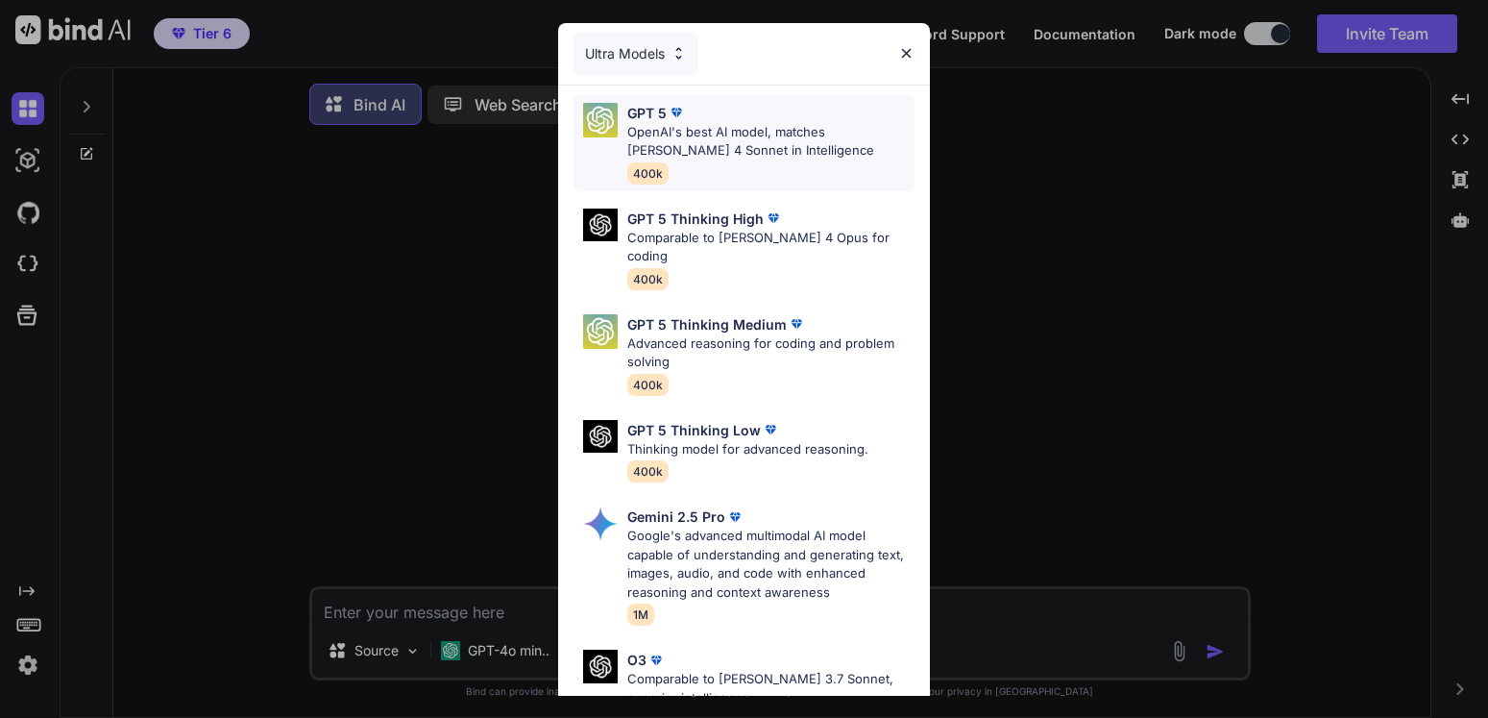  I want to click on p: Gemini 2.5 Pro, so click(676, 516).